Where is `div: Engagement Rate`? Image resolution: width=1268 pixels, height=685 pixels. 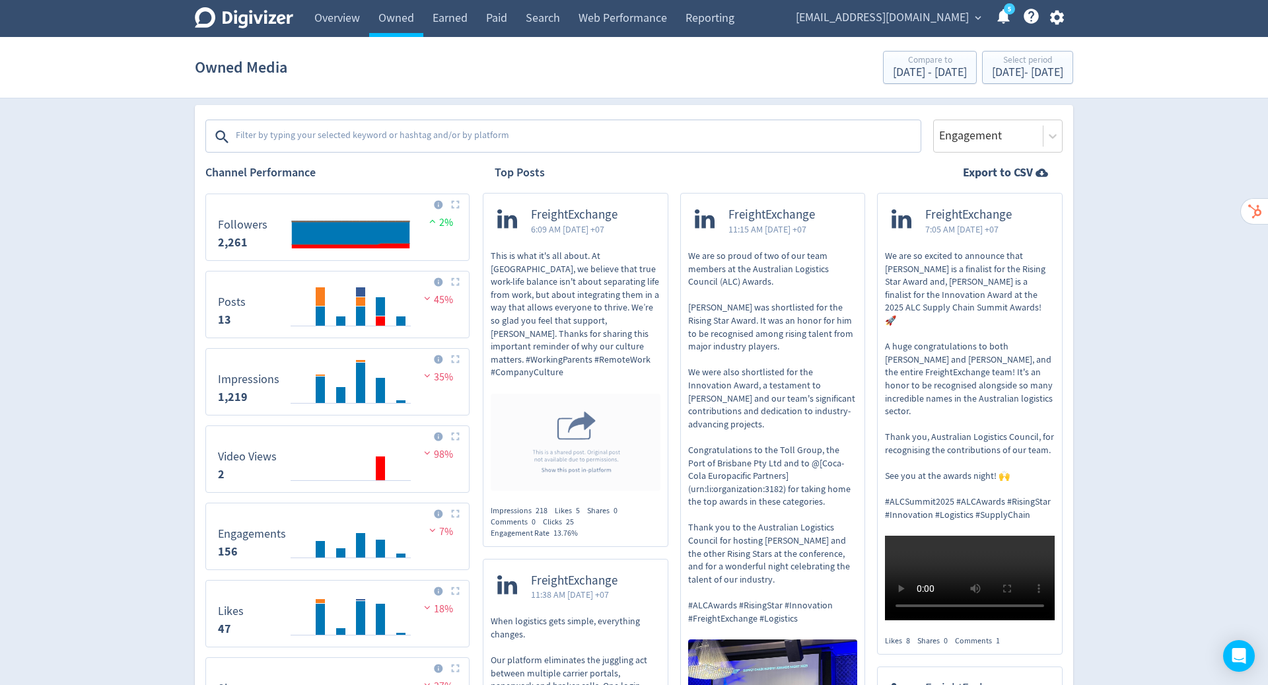 div: Engagement Rate is located at coordinates (538, 533).